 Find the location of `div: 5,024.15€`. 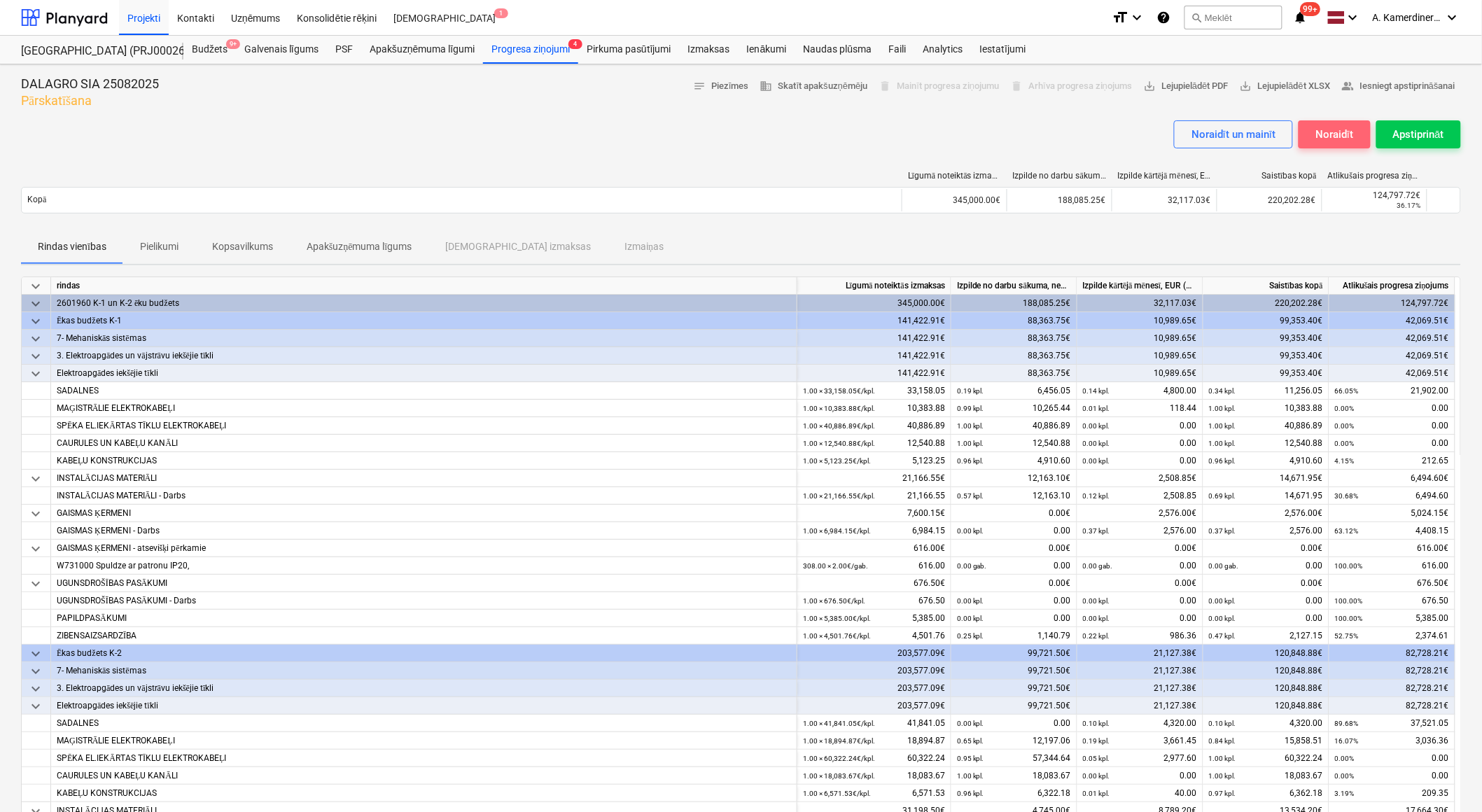

div: 5,024.15€ is located at coordinates (1393, 512).